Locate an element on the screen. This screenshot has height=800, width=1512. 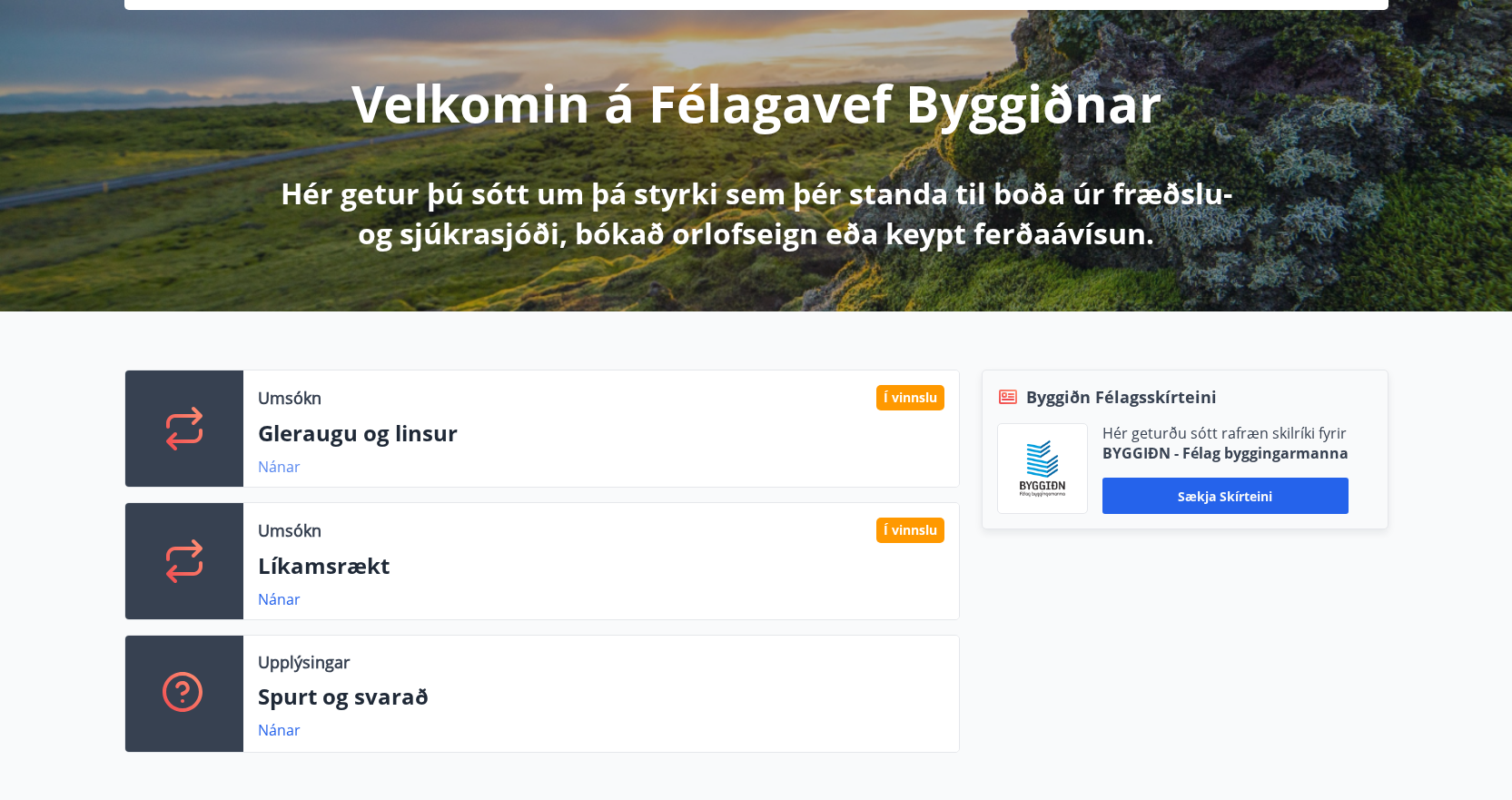
p: Spurt og svarað is located at coordinates (601, 696).